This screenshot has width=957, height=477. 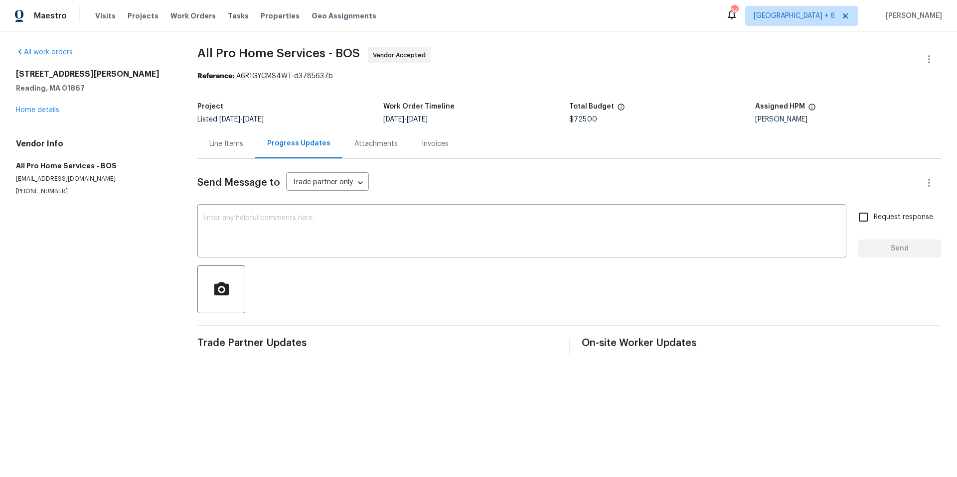 What do you see at coordinates (583, 120) in the screenshot?
I see `span: $725.00` at bounding box center [583, 120].